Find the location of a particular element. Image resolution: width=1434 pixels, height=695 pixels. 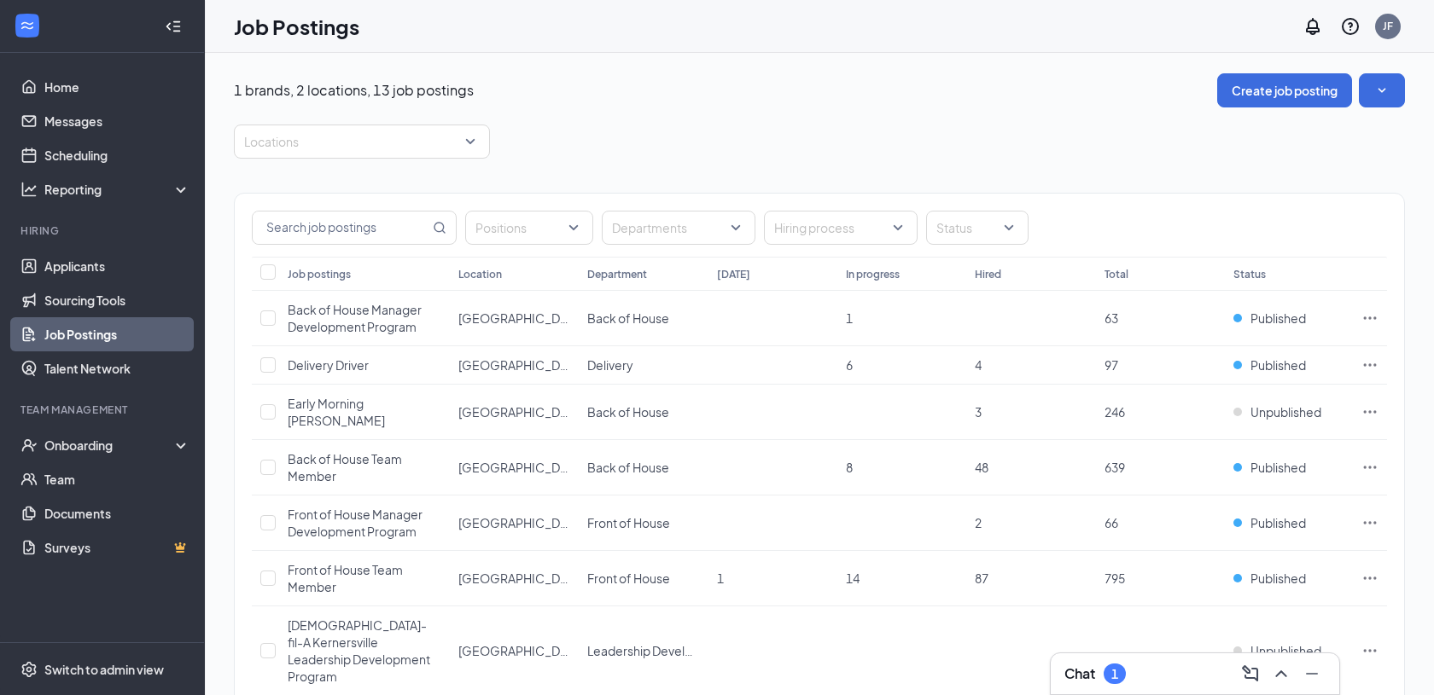

button: SmallChevronDown is located at coordinates (1382, 90).